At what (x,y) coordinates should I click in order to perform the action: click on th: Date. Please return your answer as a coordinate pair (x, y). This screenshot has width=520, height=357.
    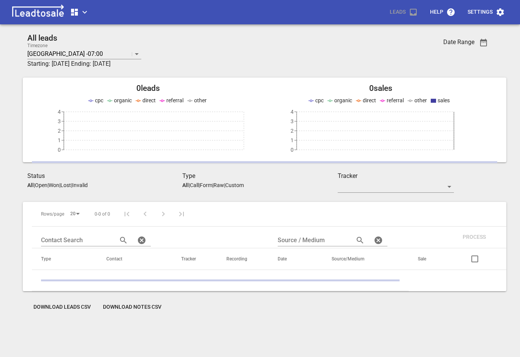
    Looking at the image, I should click on (296, 259).